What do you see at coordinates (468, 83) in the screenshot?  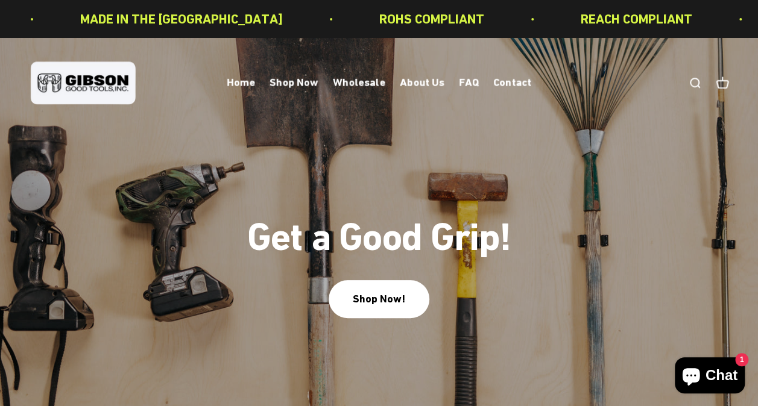 I see `a: FAQ` at bounding box center [468, 83].